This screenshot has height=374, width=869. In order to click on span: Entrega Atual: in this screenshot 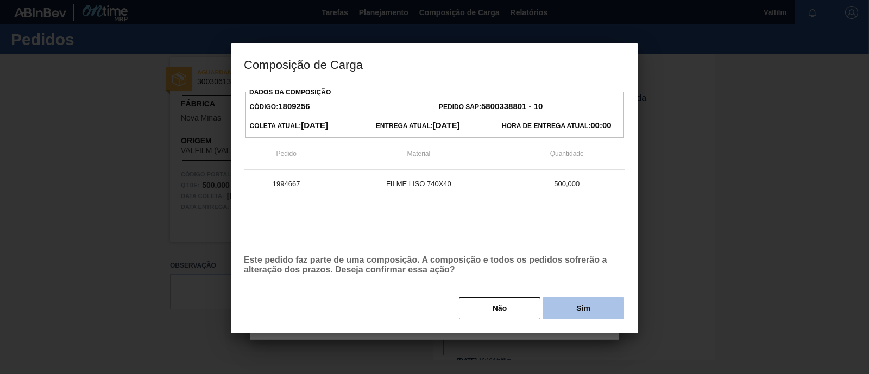, I will do `click(418, 126)`.